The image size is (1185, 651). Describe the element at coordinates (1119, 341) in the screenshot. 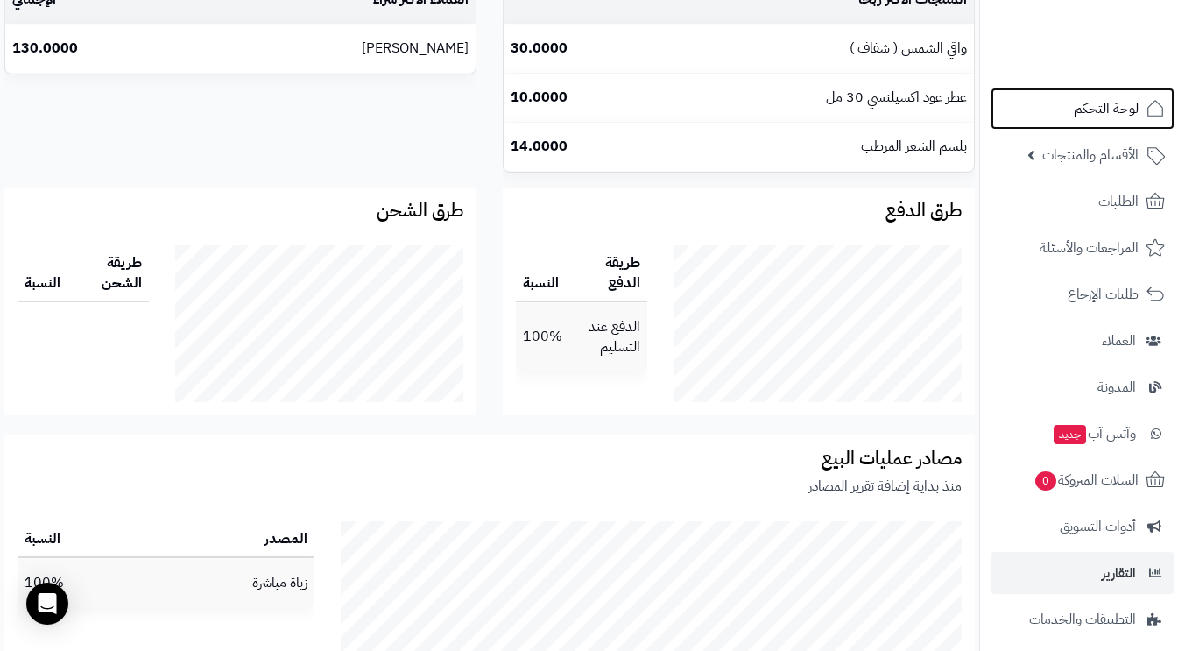

I see `span: العملاء` at that location.